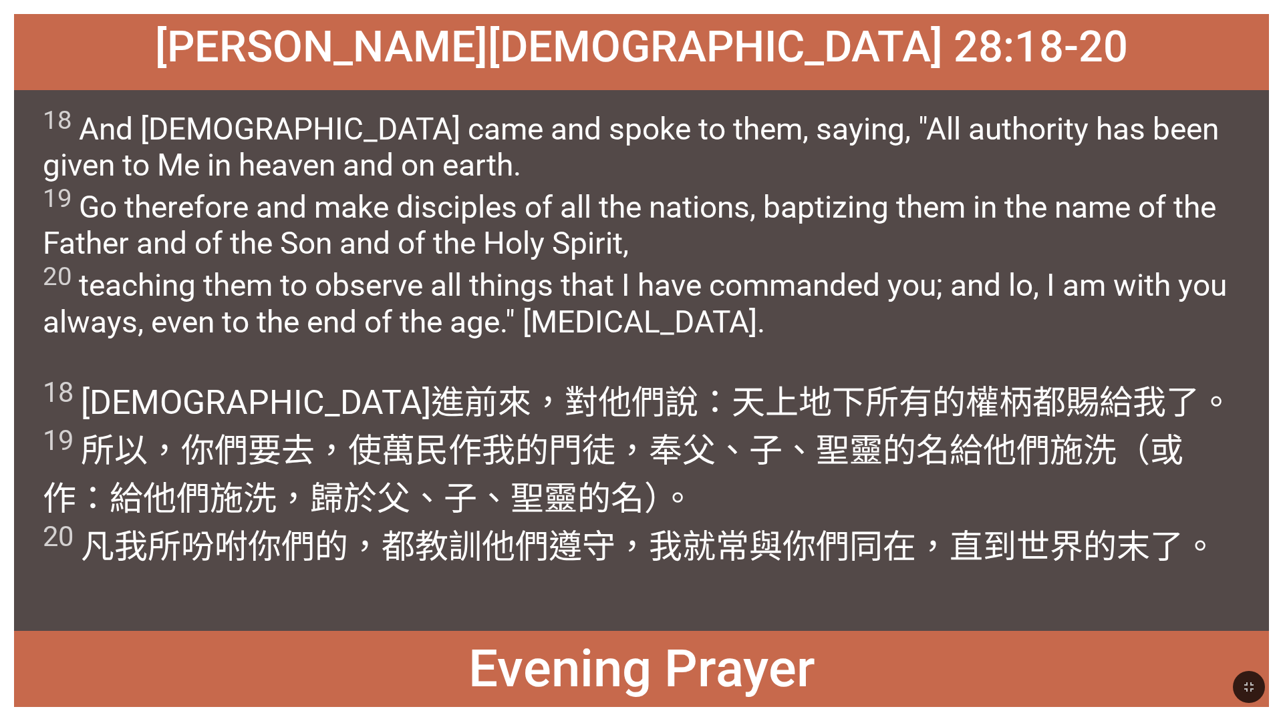  What do you see at coordinates (637, 475) in the screenshot?
I see `wg3427: 了。 所以` at bounding box center [637, 475].